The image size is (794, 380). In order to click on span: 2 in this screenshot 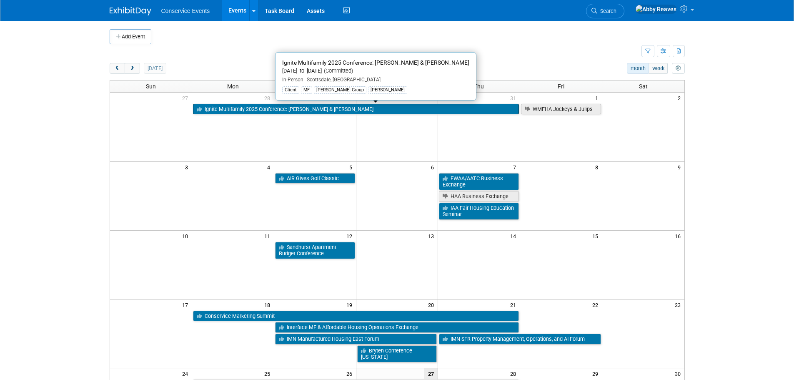, I will do `click(681, 98)`.